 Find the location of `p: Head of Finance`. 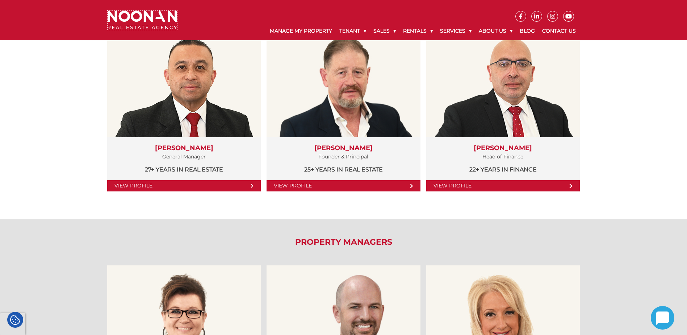

p: Head of Finance is located at coordinates (503, 156).